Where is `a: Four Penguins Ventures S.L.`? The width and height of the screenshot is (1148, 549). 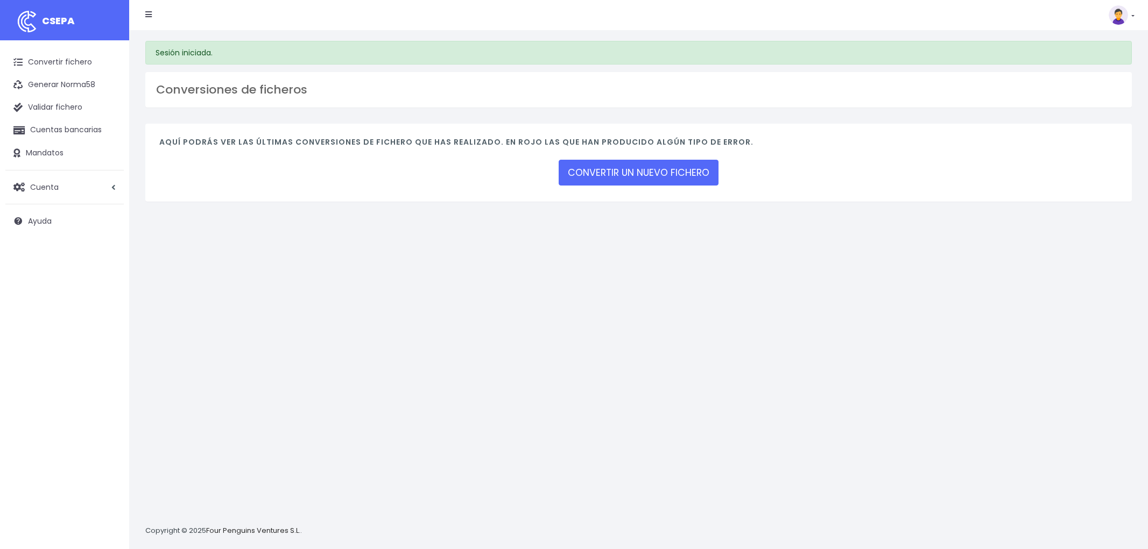
a: Four Penguins Ventures S.L. is located at coordinates (253, 531).